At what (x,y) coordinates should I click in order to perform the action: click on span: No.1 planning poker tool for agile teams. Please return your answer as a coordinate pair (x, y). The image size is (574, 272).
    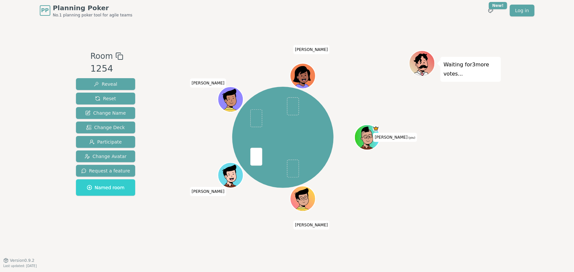
    Looking at the image, I should click on (93, 15).